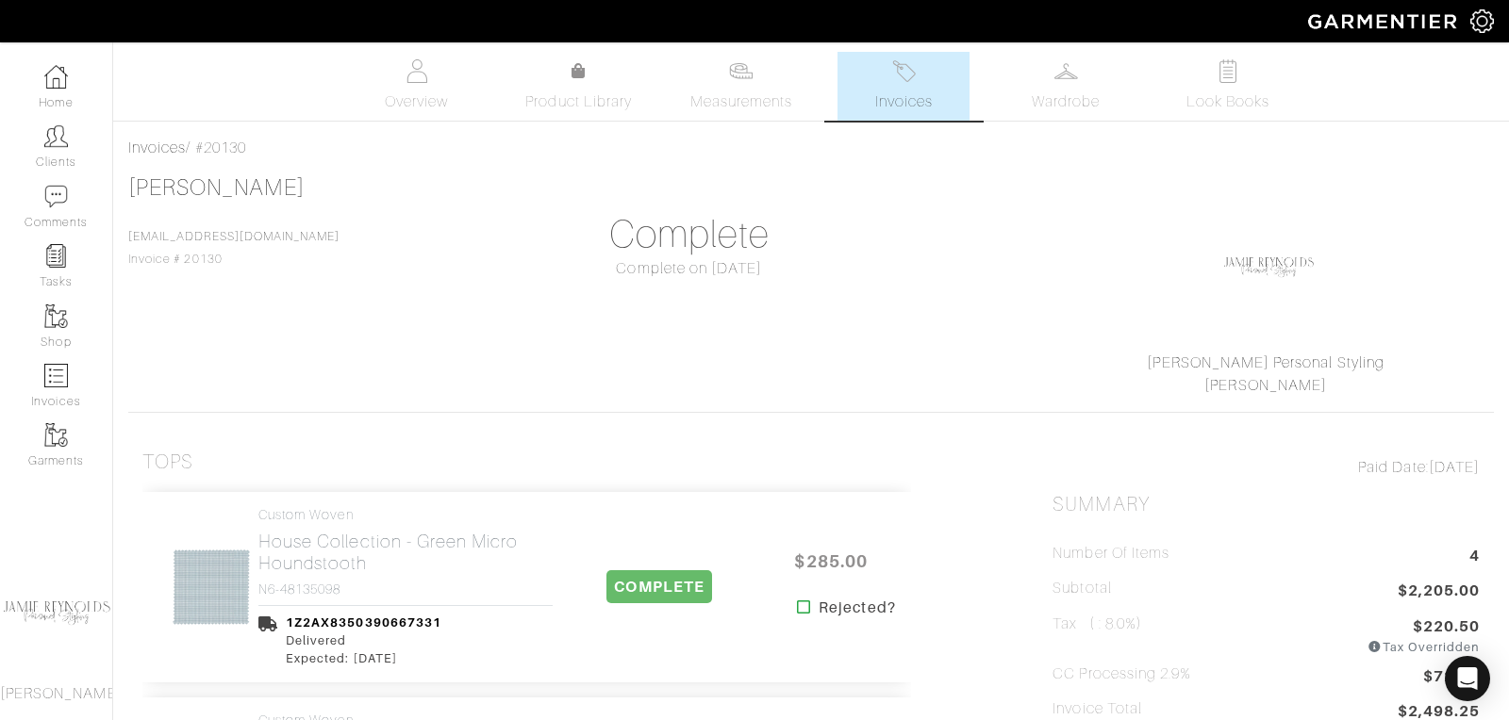  Describe the element at coordinates (740, 71) in the screenshot. I see `img: measurements-466bbee1fd09ba9460f595b01e5d73f9e2bff037440d3c8f018324cb6cdf7a4a.svg` at that location.